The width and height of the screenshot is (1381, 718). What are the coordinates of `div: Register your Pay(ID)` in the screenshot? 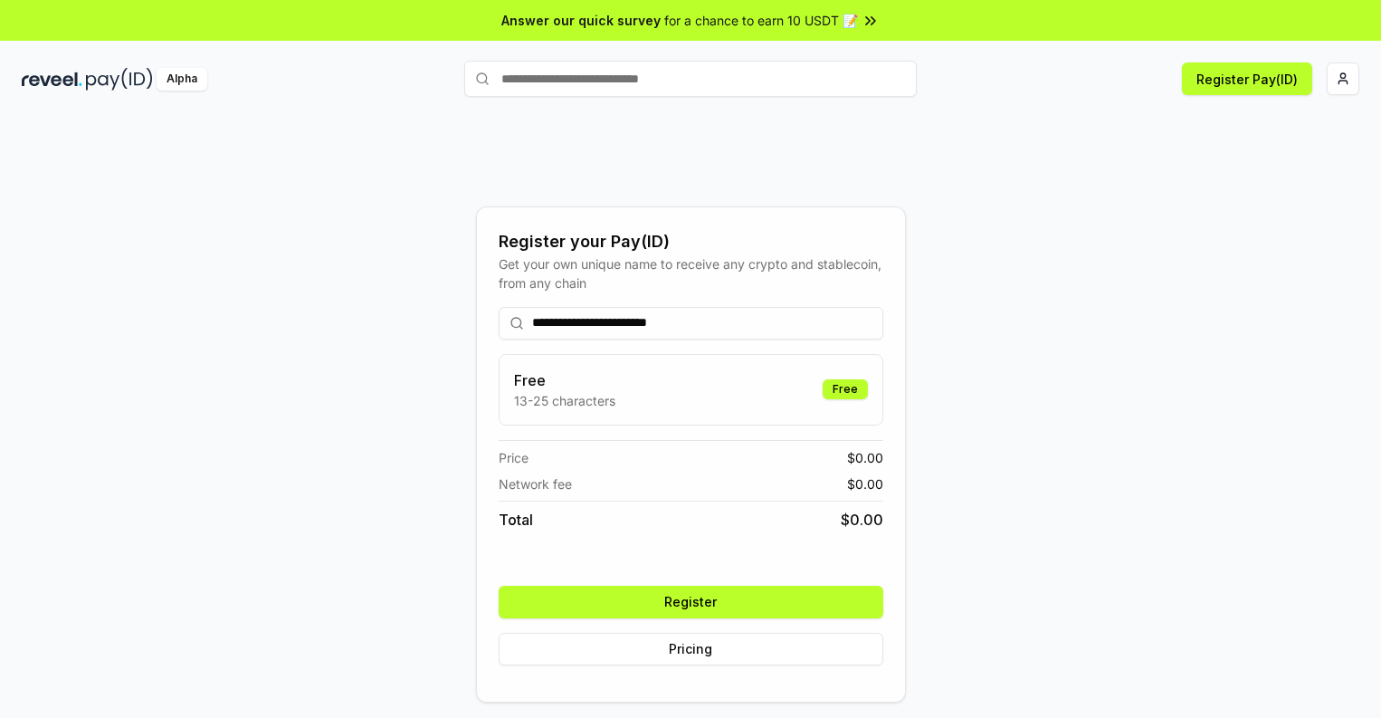 It's located at (691, 242).